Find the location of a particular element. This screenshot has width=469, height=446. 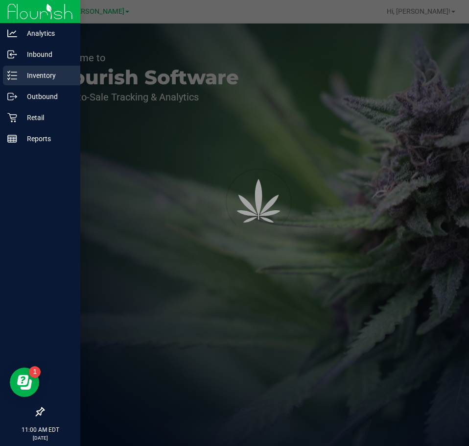

span: 1 is located at coordinates (6, 5).